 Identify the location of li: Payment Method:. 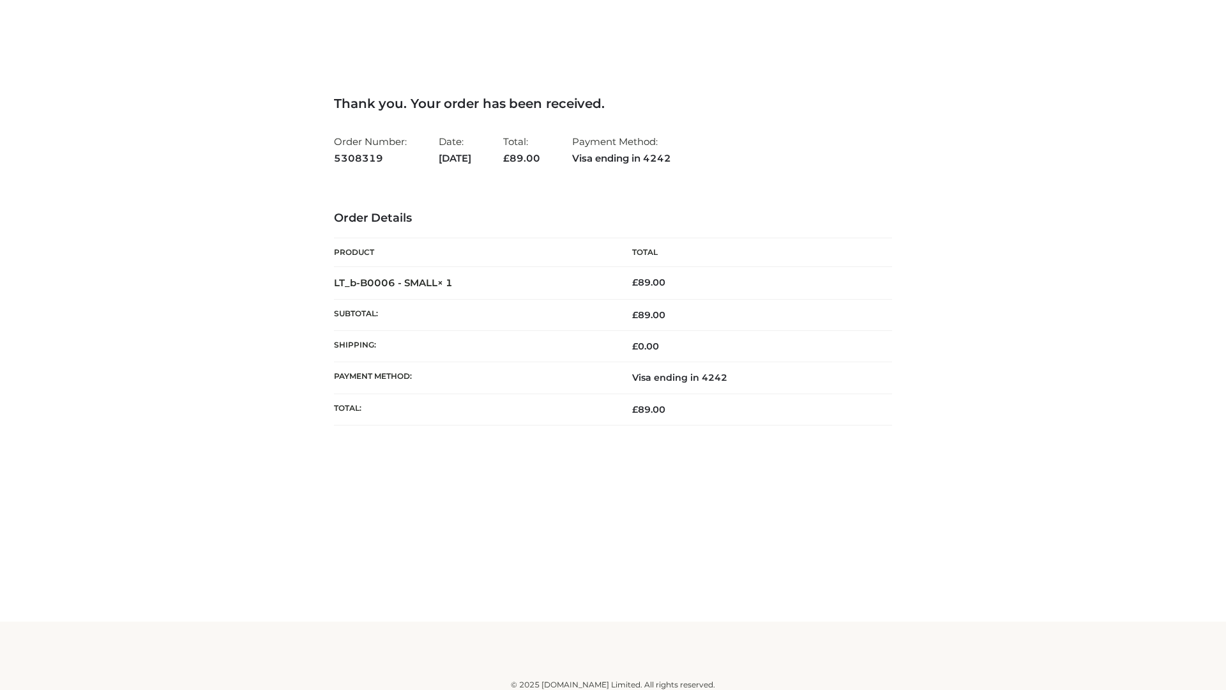
(621, 149).